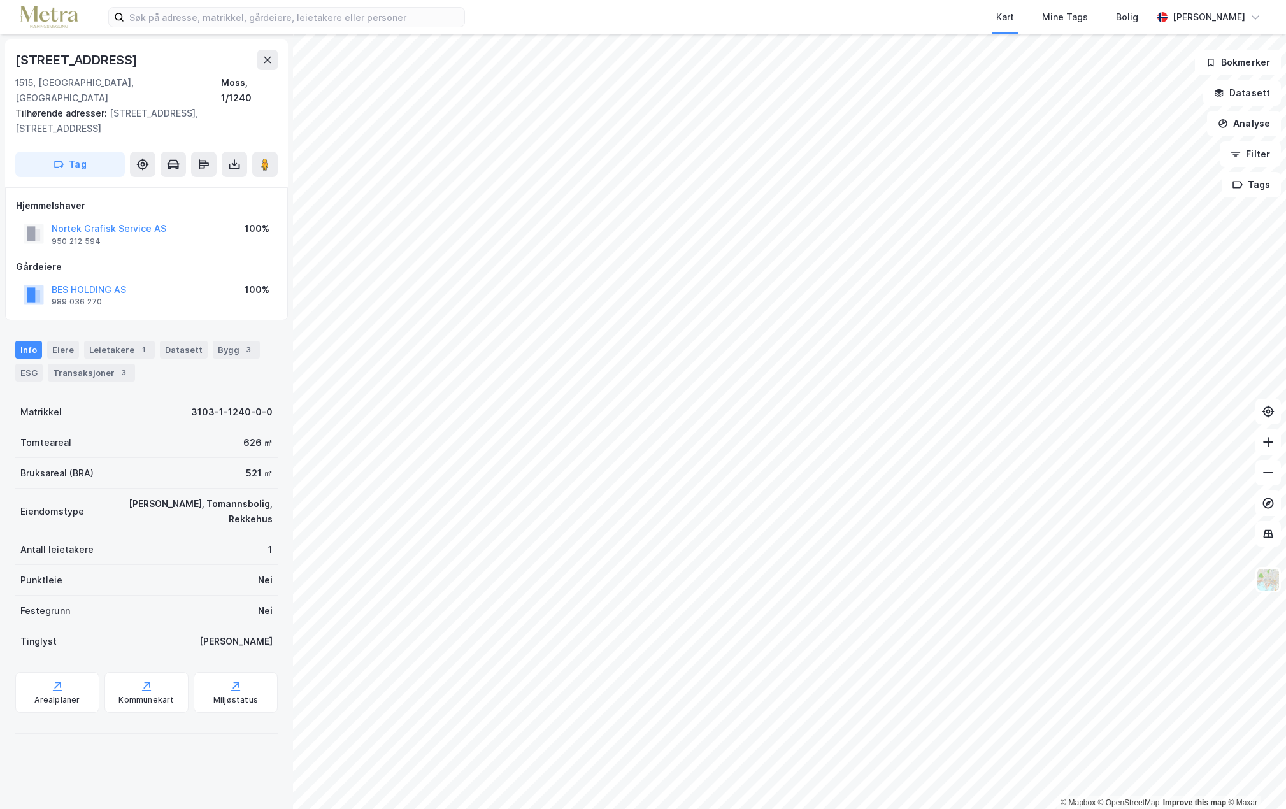  I want to click on span: Tilhørende adresser:, so click(62, 113).